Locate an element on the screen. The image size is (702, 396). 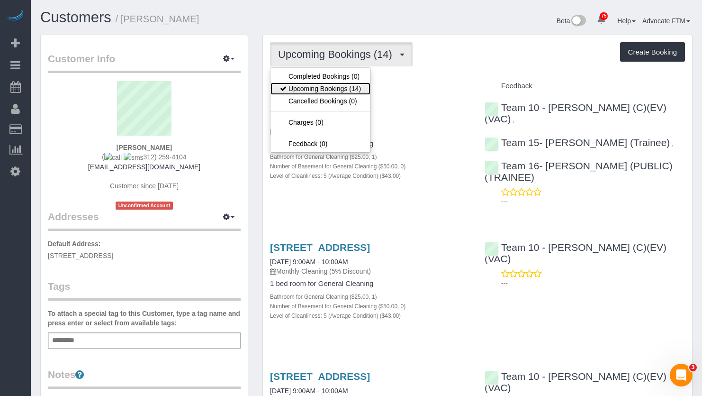
a: Beta is located at coordinates (572, 21).